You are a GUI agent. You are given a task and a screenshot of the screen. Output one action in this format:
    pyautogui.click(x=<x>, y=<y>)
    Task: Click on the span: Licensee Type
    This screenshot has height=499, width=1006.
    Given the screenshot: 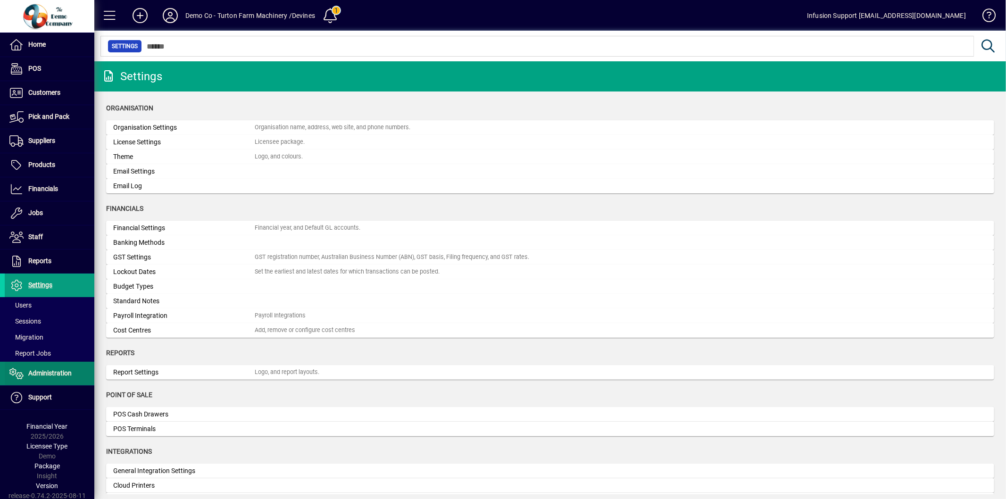 What is the action you would take?
    pyautogui.click(x=47, y=446)
    